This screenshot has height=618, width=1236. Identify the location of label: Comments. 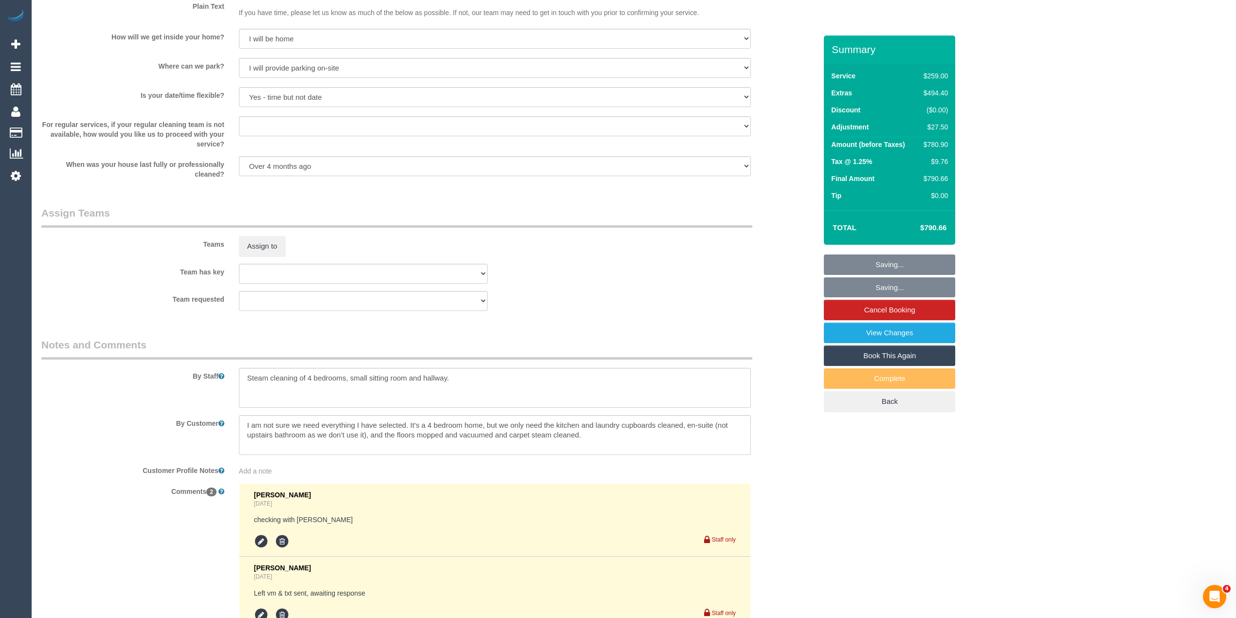
(133, 490).